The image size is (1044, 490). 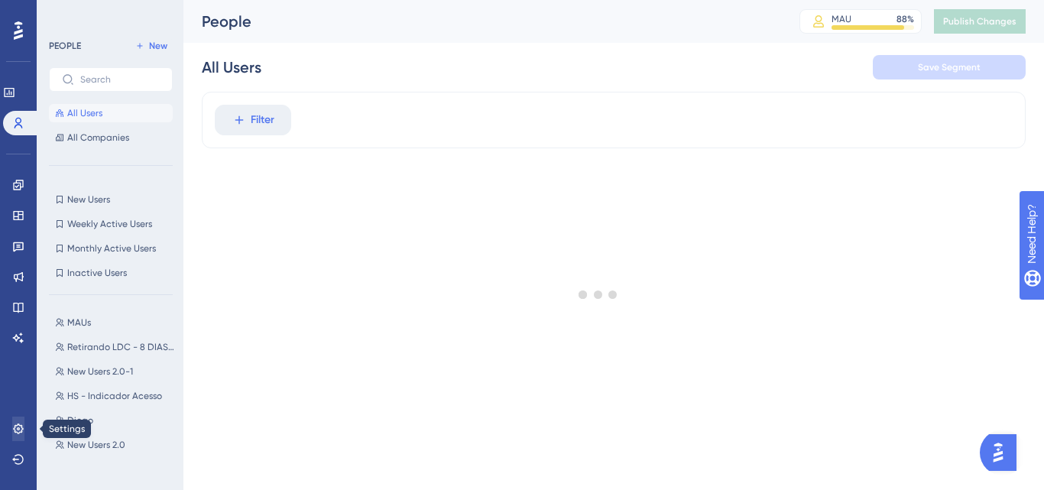 What do you see at coordinates (85, 113) in the screenshot?
I see `span: All Users` at bounding box center [85, 113].